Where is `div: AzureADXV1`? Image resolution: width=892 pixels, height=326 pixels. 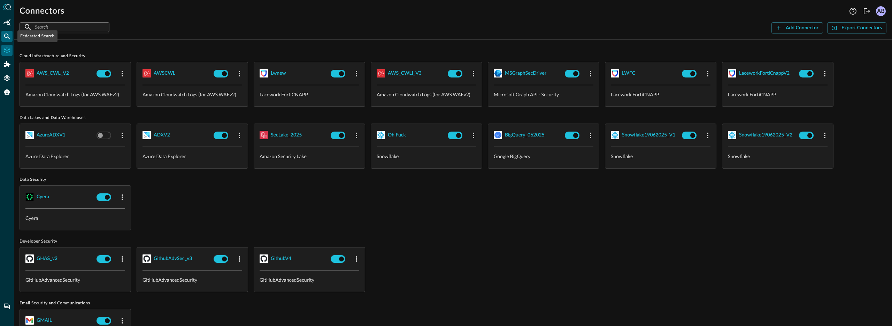 div: AzureADXV1 is located at coordinates (51, 135).